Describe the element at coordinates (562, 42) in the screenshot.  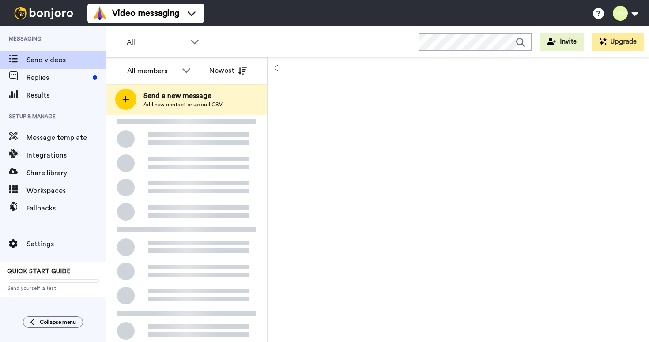
I see `a: Invite` at that location.